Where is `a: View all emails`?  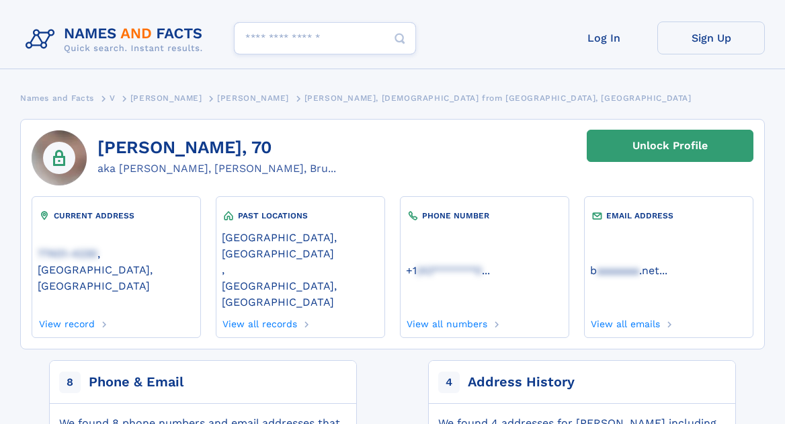 a: View all emails is located at coordinates (625, 322).